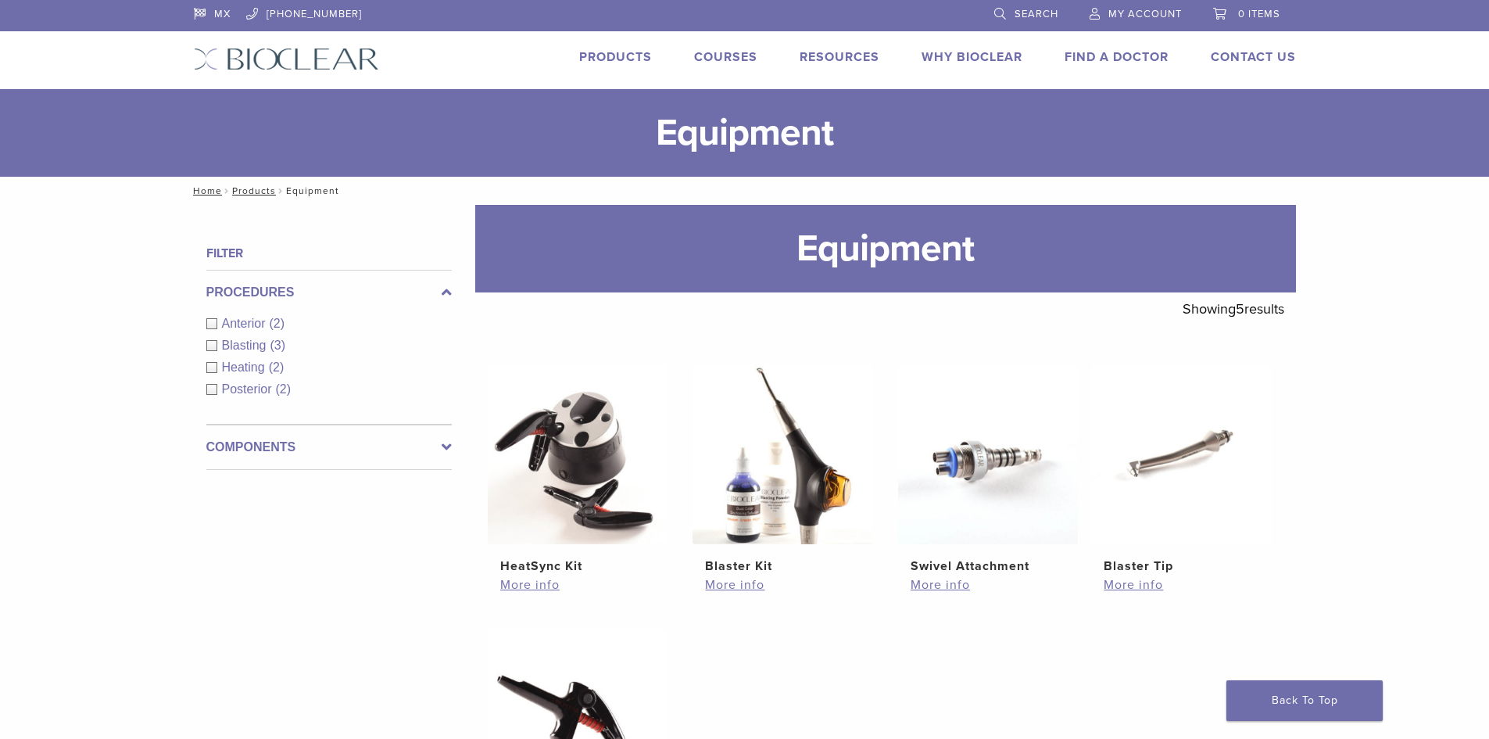  What do you see at coordinates (278, 345) in the screenshot?
I see `span: (3)` at bounding box center [278, 345].